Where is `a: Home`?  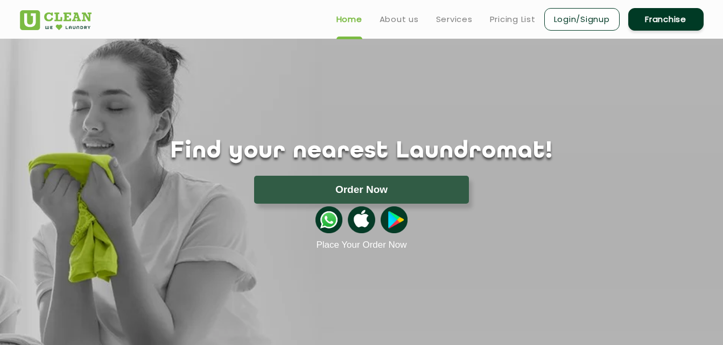
a: Home is located at coordinates (349, 19).